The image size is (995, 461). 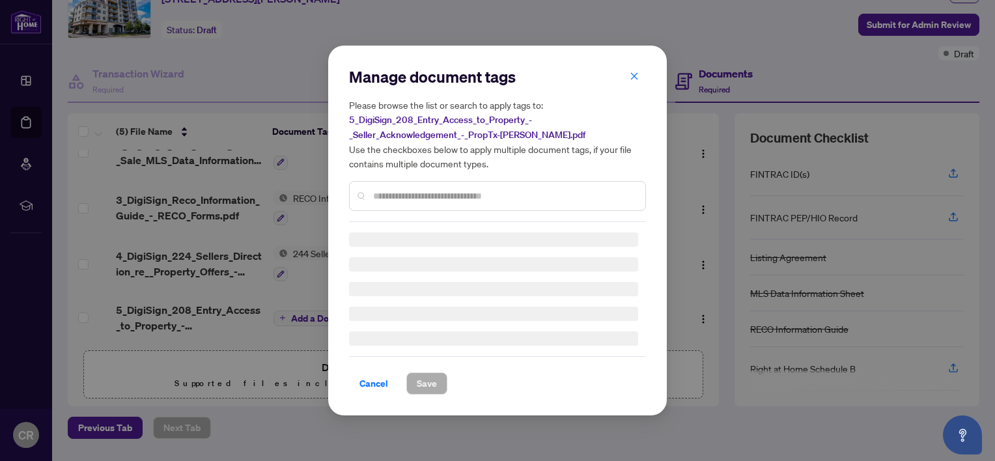 What do you see at coordinates (634, 76) in the screenshot?
I see `span: close` at bounding box center [634, 76].